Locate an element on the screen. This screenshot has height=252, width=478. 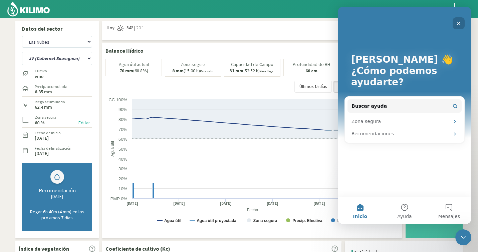
p: Agua útil actual is located at coordinates (134, 64).